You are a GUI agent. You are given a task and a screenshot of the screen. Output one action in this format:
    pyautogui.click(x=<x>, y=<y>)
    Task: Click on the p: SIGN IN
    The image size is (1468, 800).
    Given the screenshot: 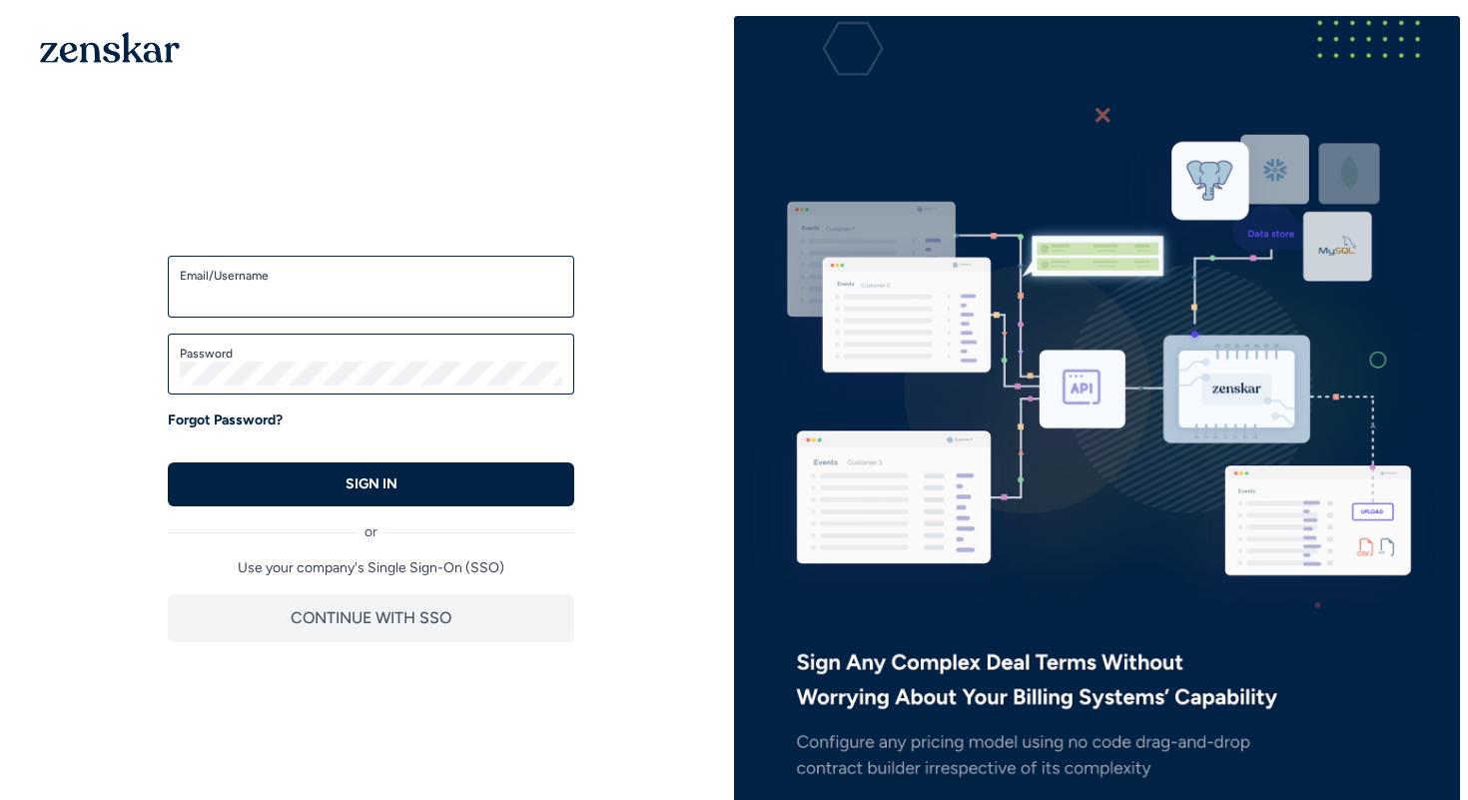 What is the action you would take?
    pyautogui.click(x=371, y=484)
    